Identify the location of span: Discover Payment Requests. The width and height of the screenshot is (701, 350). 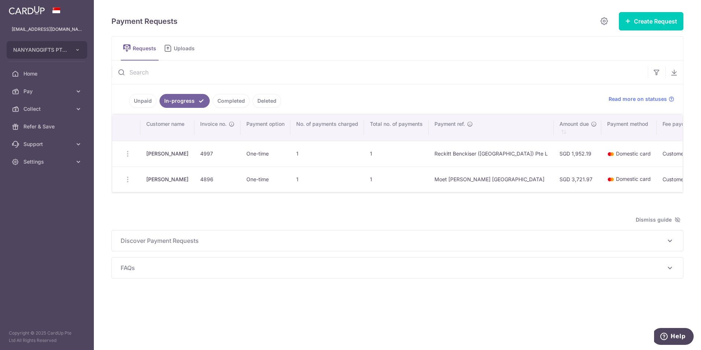
(393, 241).